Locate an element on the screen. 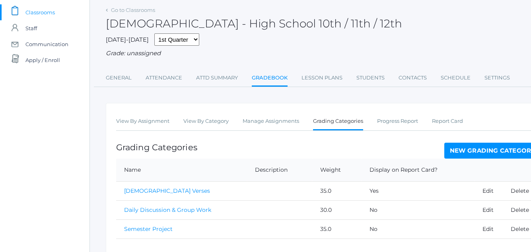 The image size is (531, 252). th: Name is located at coordinates (182, 170).